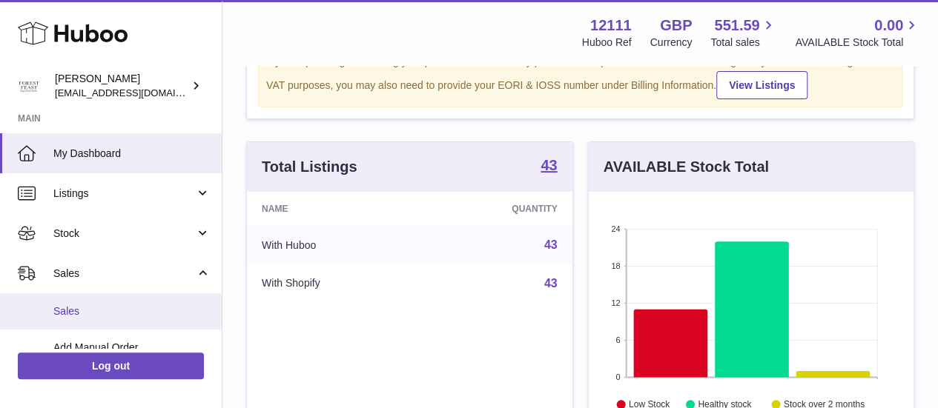  I want to click on a: 551.59 Total sales, so click(743, 33).